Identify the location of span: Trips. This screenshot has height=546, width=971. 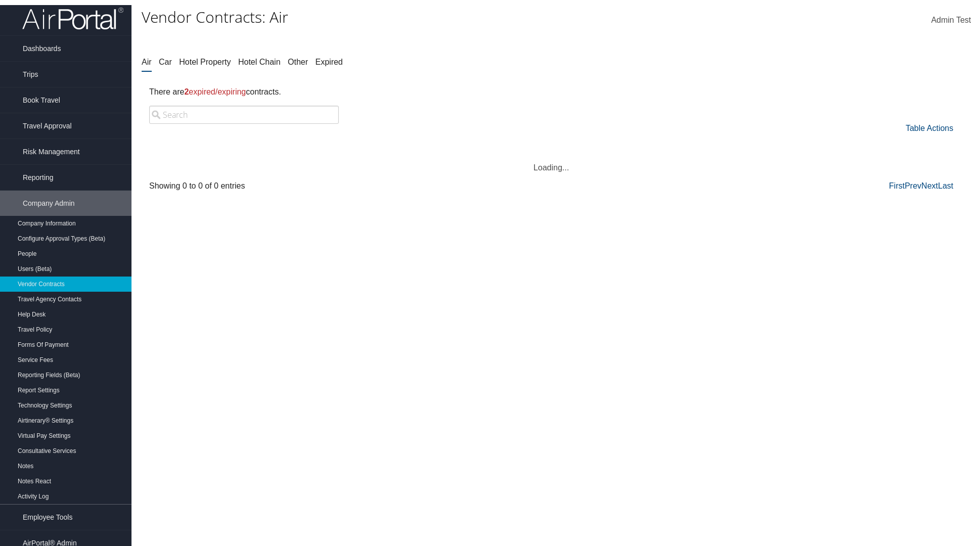
(30, 74).